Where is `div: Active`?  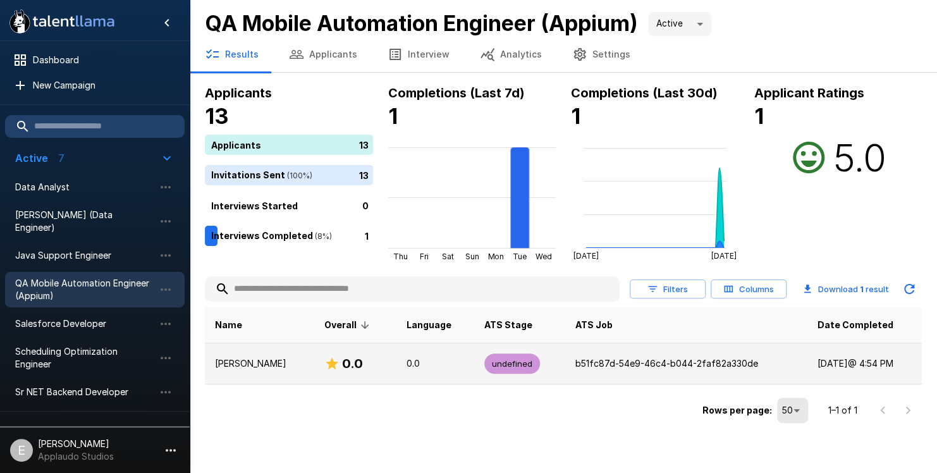
div: Active is located at coordinates (680, 24).